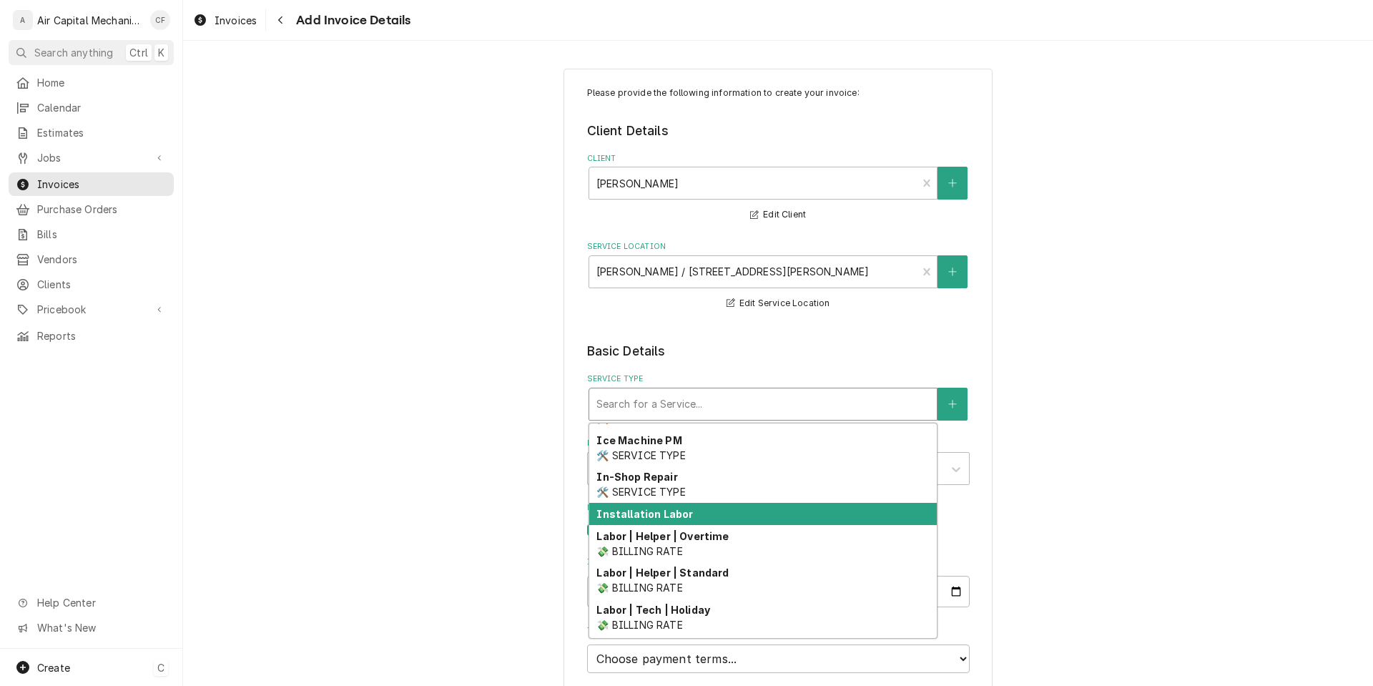 The height and width of the screenshot is (686, 1373). What do you see at coordinates (23, 20) in the screenshot?
I see `div: A` at bounding box center [23, 20].